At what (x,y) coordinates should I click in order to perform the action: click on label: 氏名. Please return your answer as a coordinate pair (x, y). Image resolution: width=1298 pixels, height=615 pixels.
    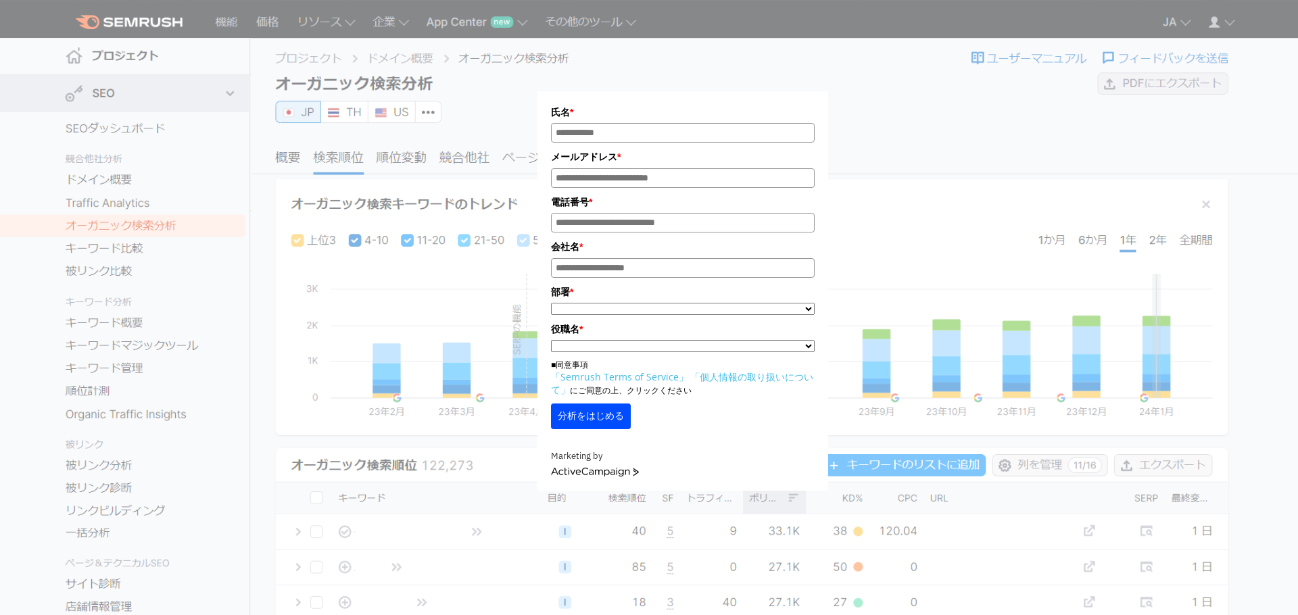
    Looking at the image, I should click on (683, 112).